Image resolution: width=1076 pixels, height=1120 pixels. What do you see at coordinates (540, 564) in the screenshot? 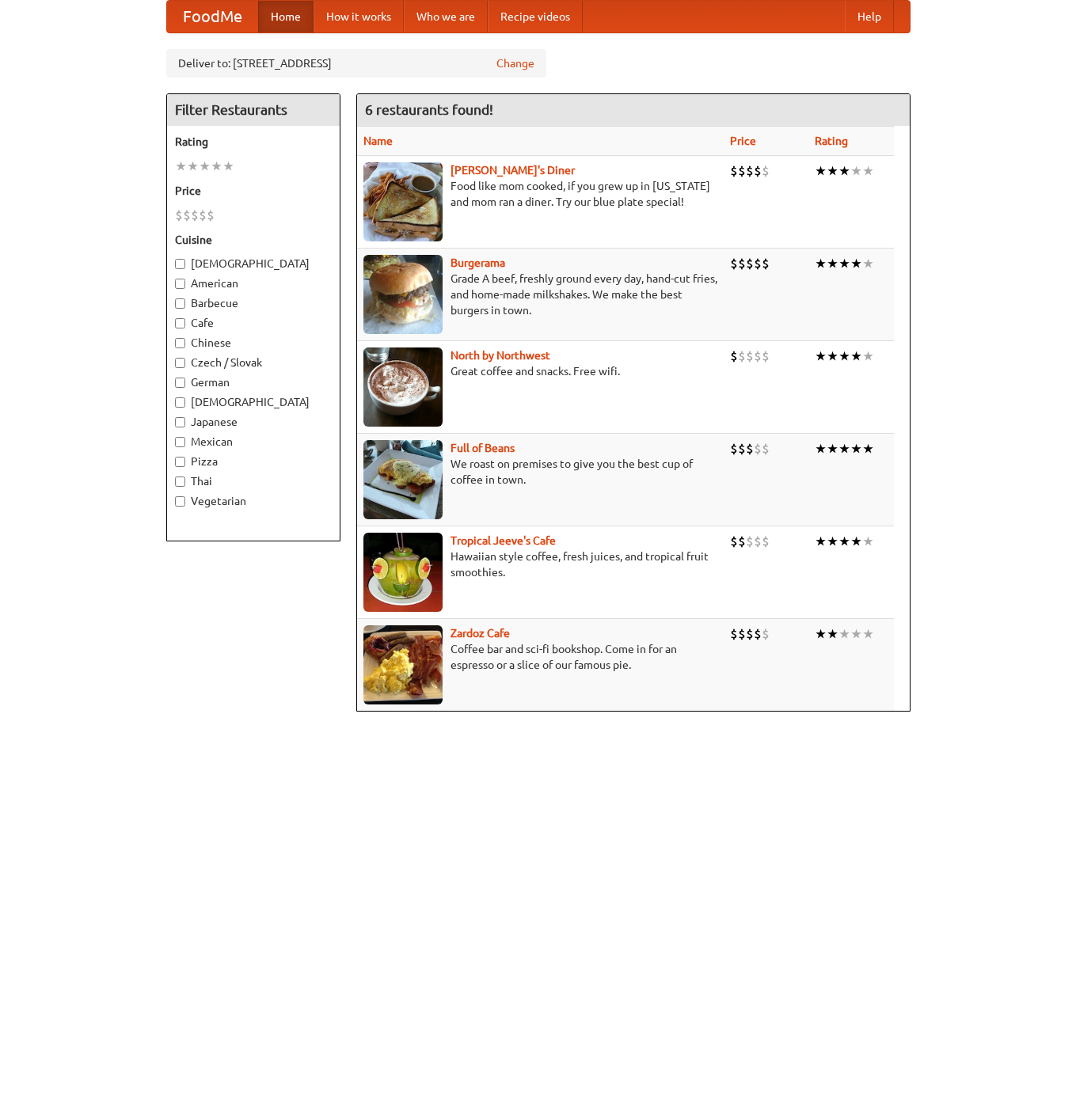
I see `p: Hawaiian style coffee, fresh juices, and tropical fruit smoothies.` at bounding box center [540, 564].